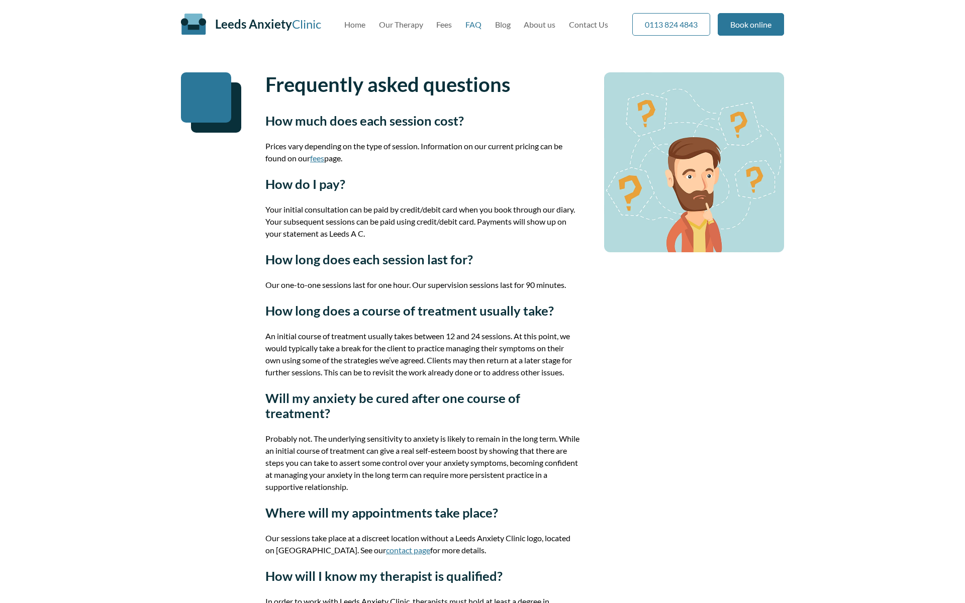  What do you see at coordinates (423, 513) in the screenshot?
I see `h2: Where will my appointments take place?` at bounding box center [423, 513].